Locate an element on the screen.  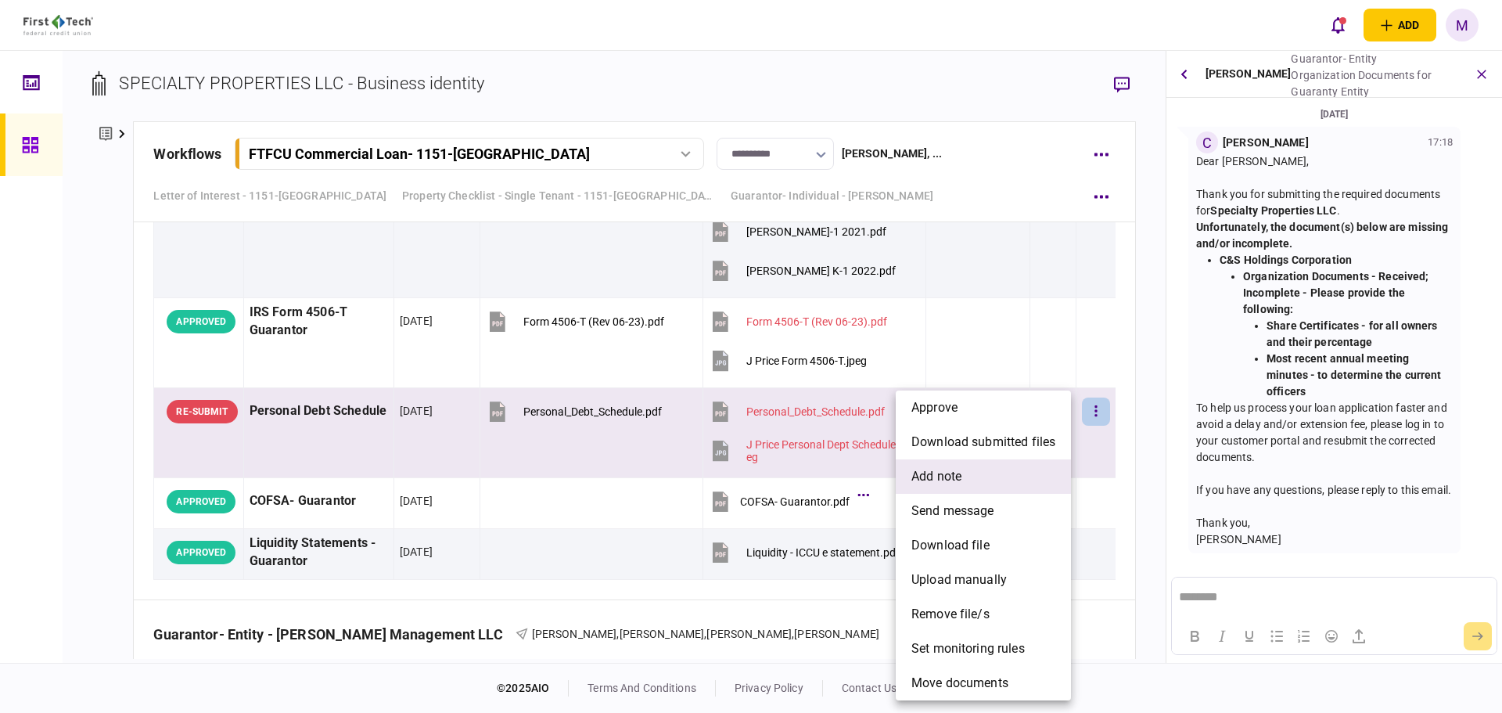
span: send message is located at coordinates (953, 511).